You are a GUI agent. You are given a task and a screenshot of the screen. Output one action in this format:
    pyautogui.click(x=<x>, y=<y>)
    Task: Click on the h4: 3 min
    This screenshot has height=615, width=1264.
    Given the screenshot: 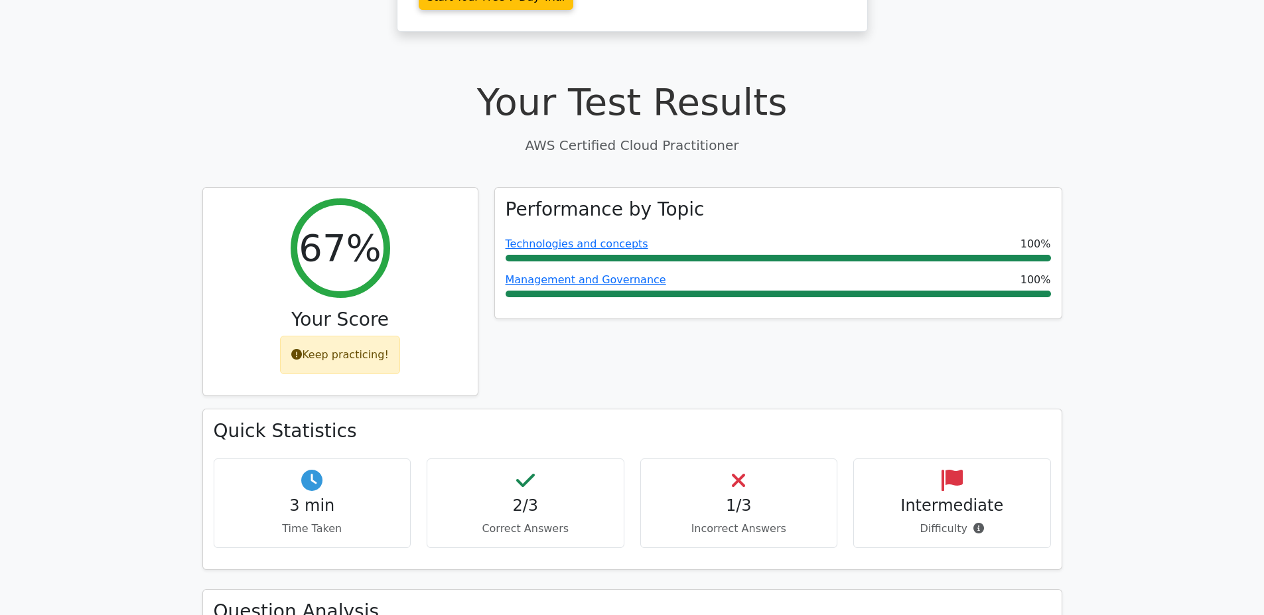 What is the action you would take?
    pyautogui.click(x=313, y=506)
    